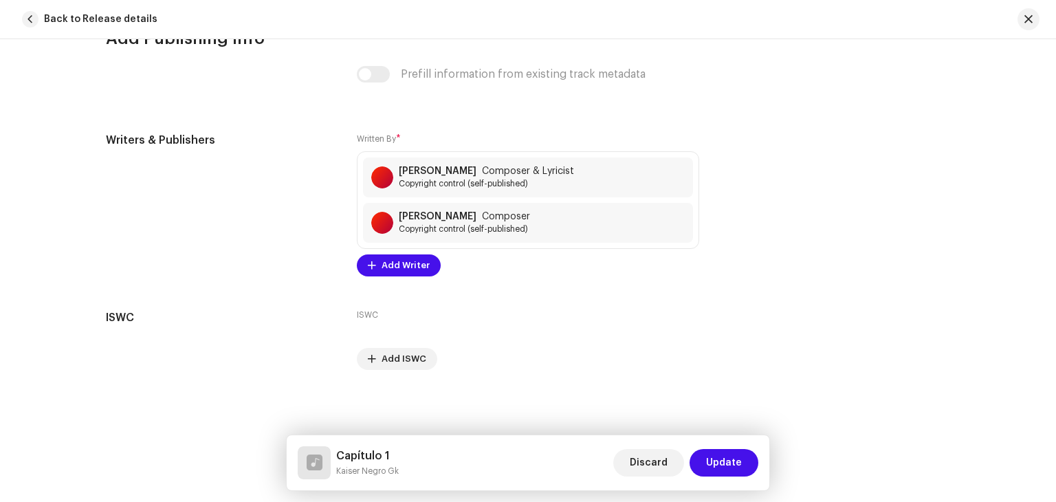 Image resolution: width=1056 pixels, height=502 pixels. I want to click on button: Add Writer, so click(399, 265).